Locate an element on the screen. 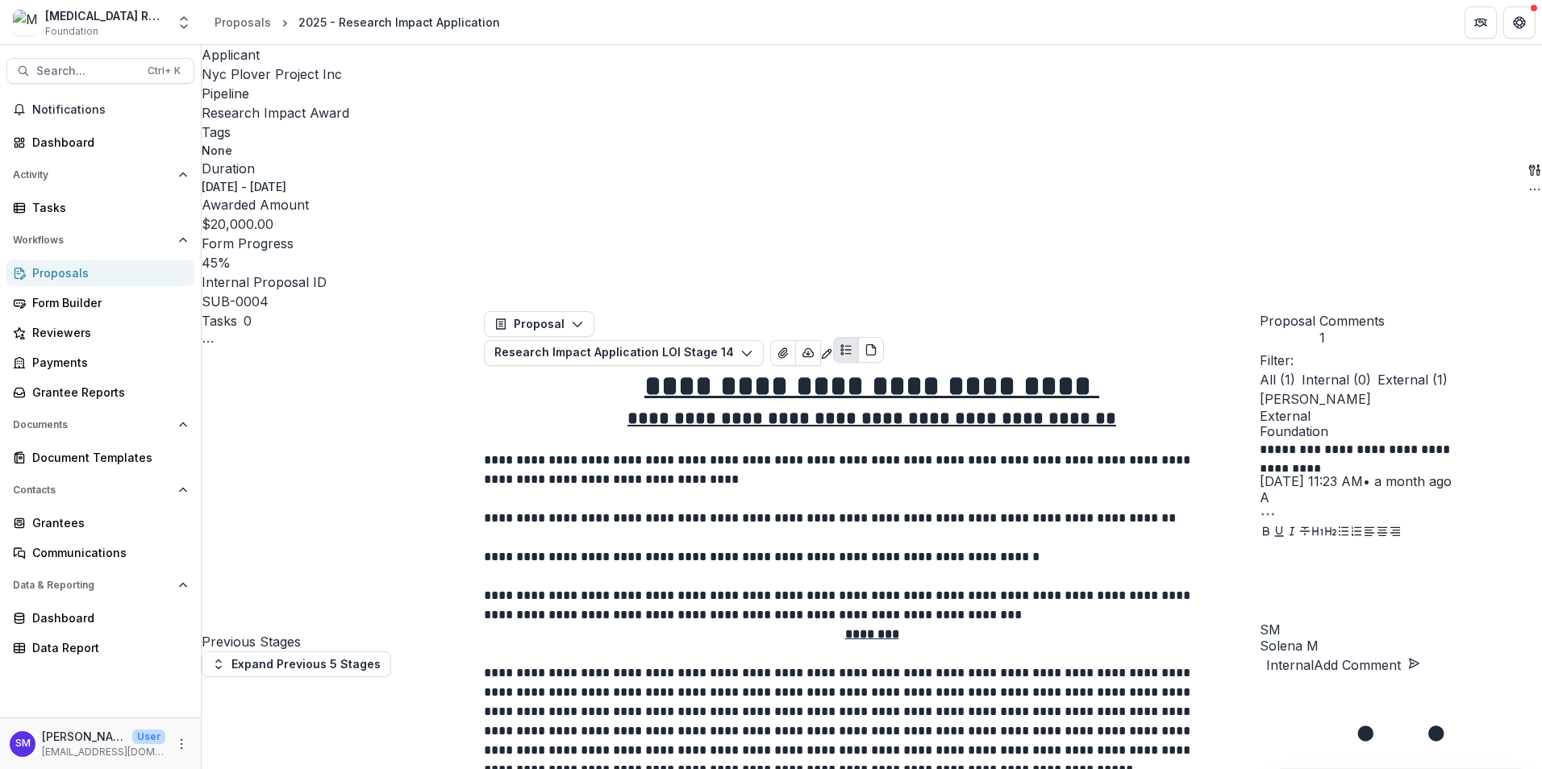  button: Proposal is located at coordinates (539, 324).